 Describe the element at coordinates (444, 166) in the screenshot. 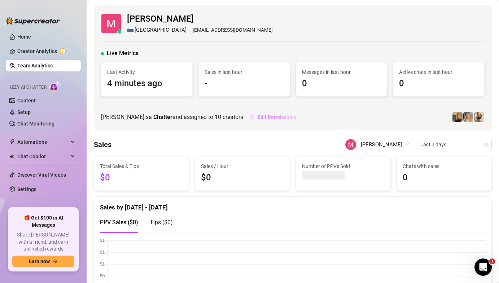

I see `span: Chats with sales` at that location.